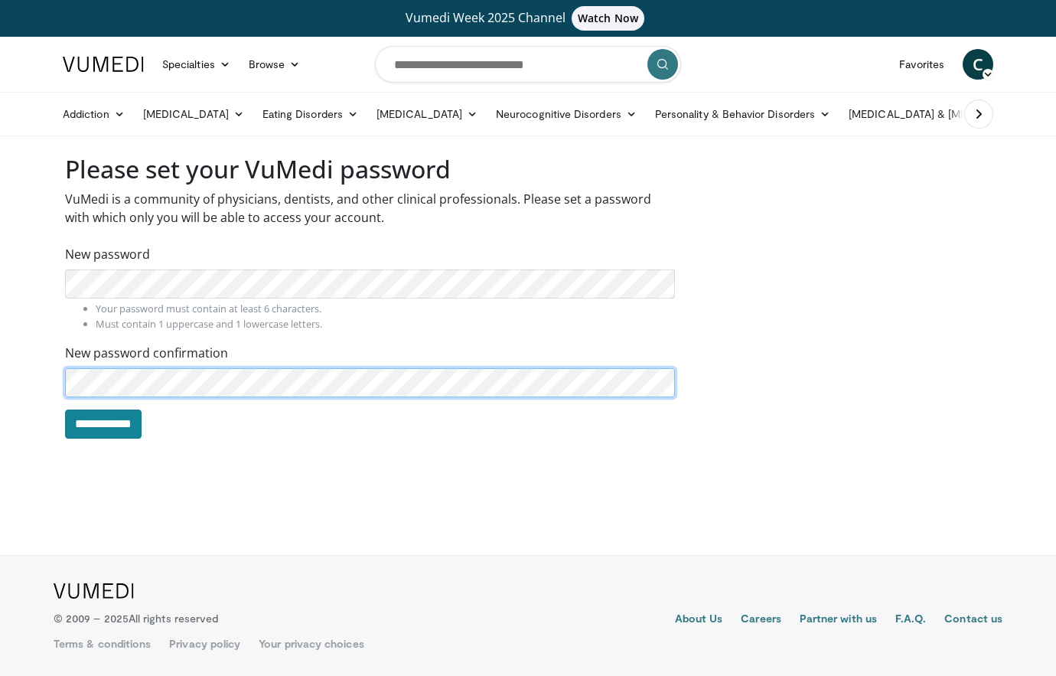  I want to click on p: © 2009 – 2025, so click(135, 618).